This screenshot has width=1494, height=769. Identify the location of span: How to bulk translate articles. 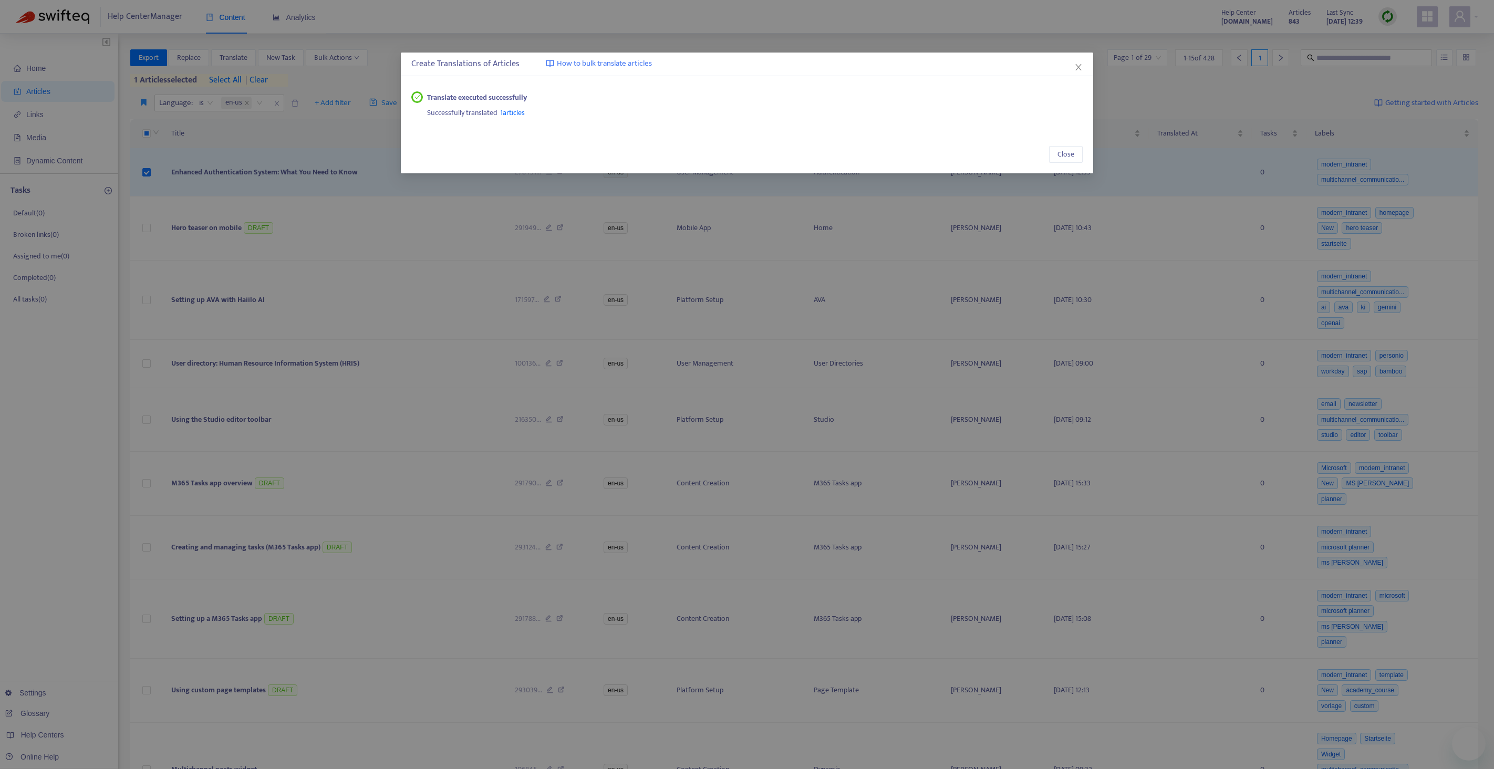
(604, 64).